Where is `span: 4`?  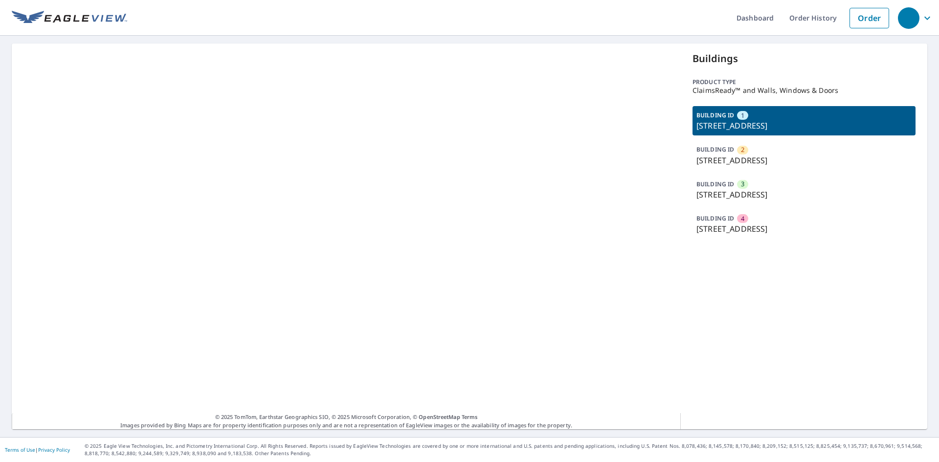 span: 4 is located at coordinates (743, 219).